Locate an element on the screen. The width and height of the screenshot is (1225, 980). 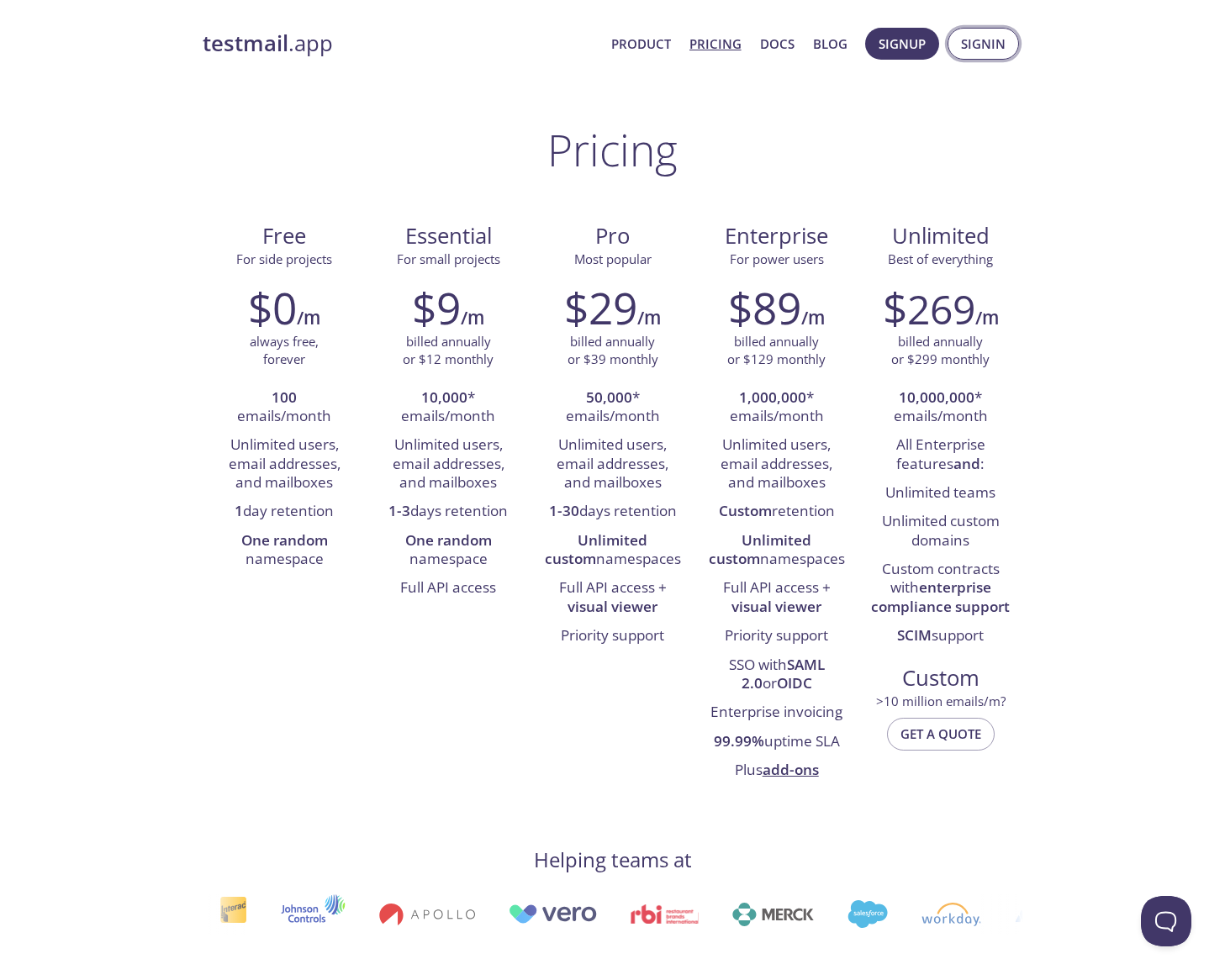
strong: 1,000,000 is located at coordinates (773, 396).